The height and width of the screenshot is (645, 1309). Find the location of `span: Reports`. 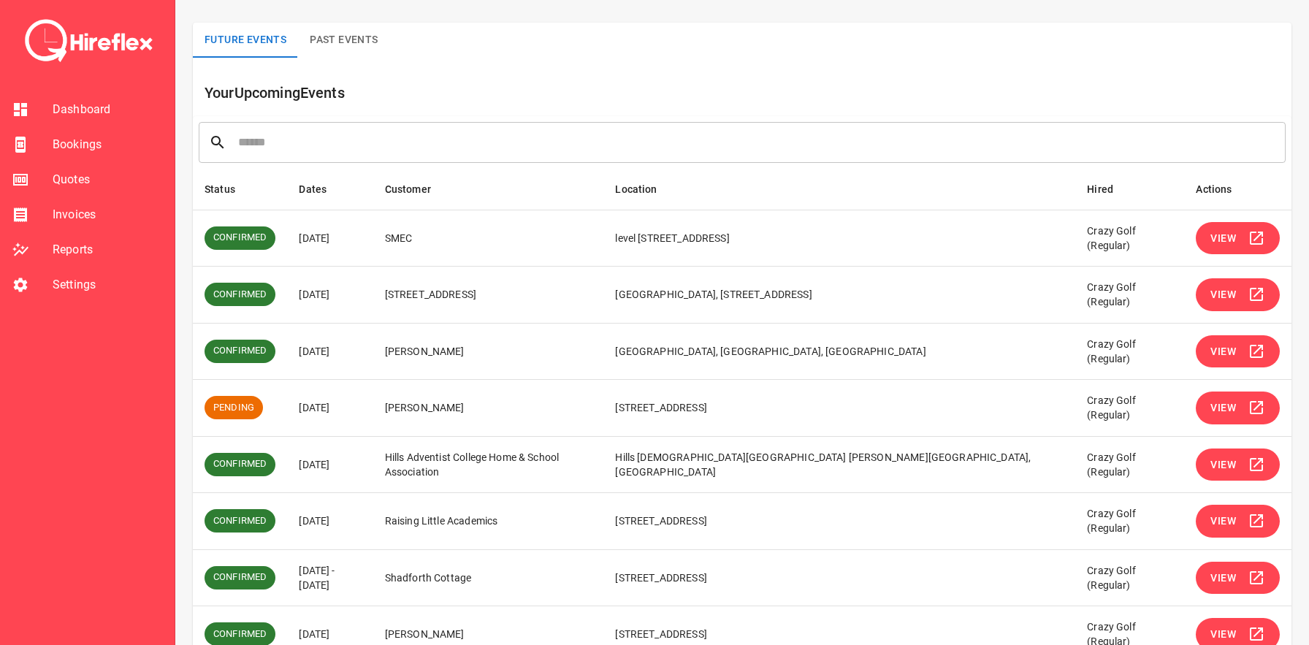

span: Reports is located at coordinates (107, 250).